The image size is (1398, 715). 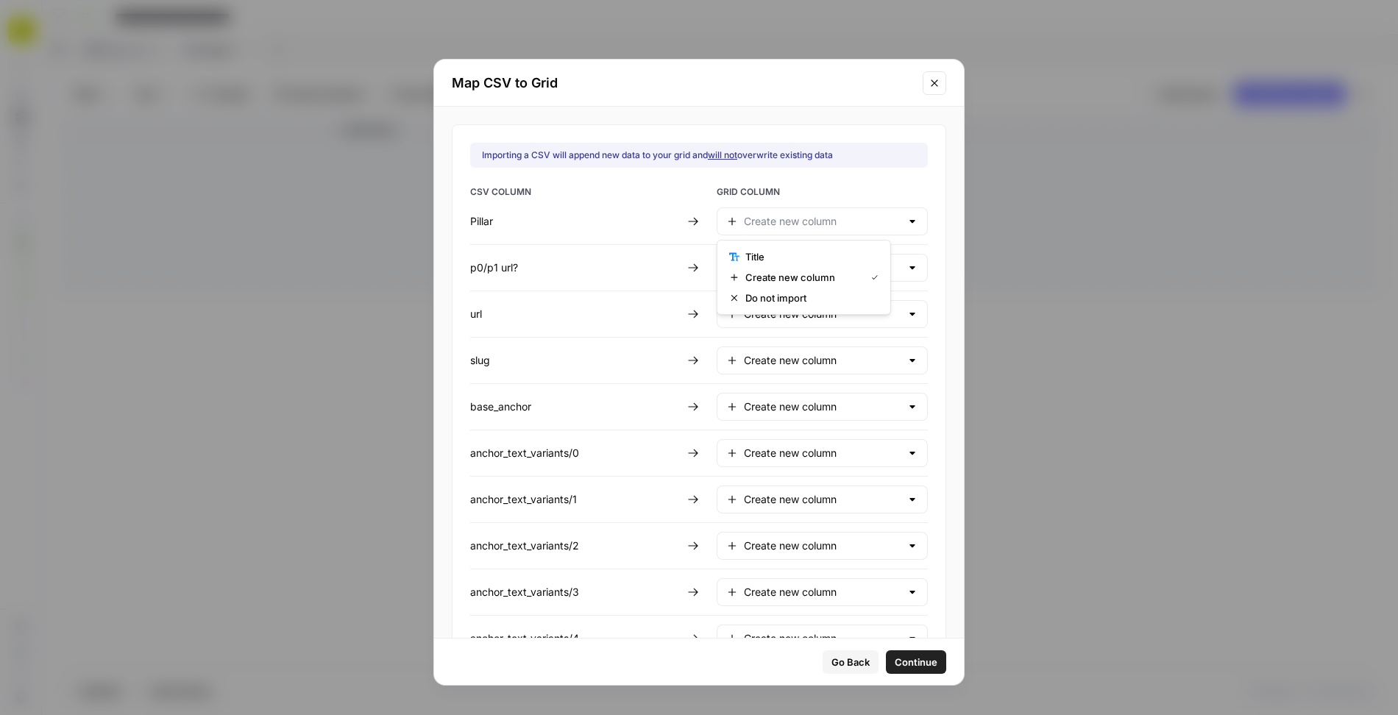 I want to click on div: anchor_text_variants/4, so click(x=575, y=638).